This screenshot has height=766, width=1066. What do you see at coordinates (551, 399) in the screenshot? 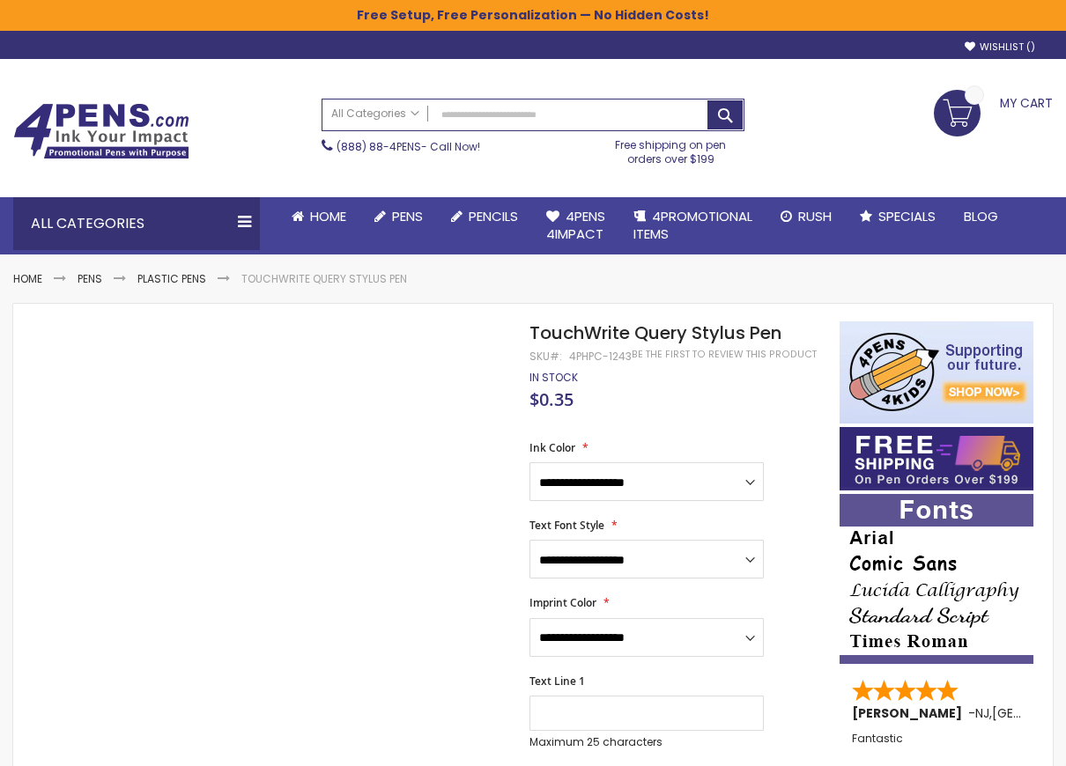
I see `span: $0.35` at bounding box center [551, 399].